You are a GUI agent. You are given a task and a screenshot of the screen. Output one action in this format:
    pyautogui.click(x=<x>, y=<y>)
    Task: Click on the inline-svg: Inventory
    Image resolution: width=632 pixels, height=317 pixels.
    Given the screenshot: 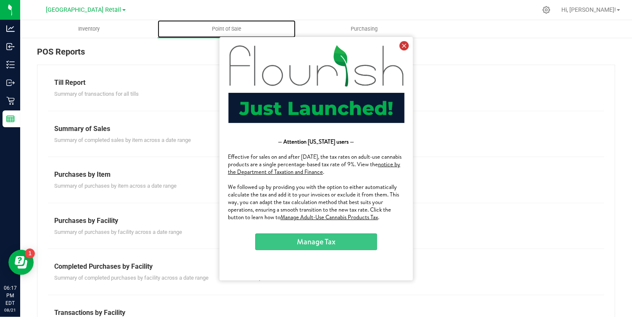 What is the action you would take?
    pyautogui.click(x=11, y=65)
    